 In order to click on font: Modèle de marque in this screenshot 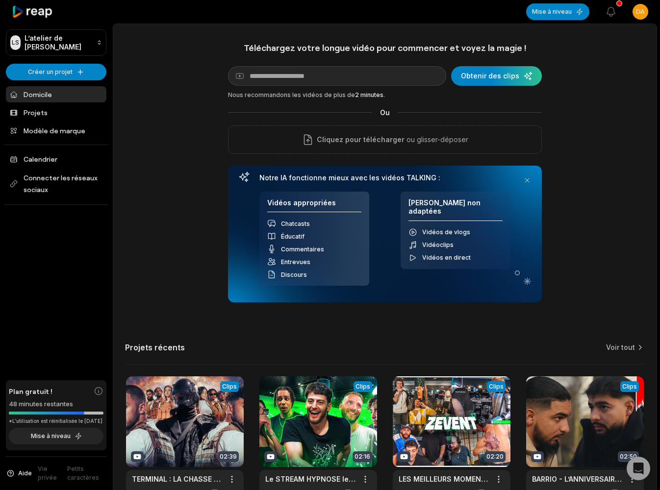, I will do `click(54, 130)`.